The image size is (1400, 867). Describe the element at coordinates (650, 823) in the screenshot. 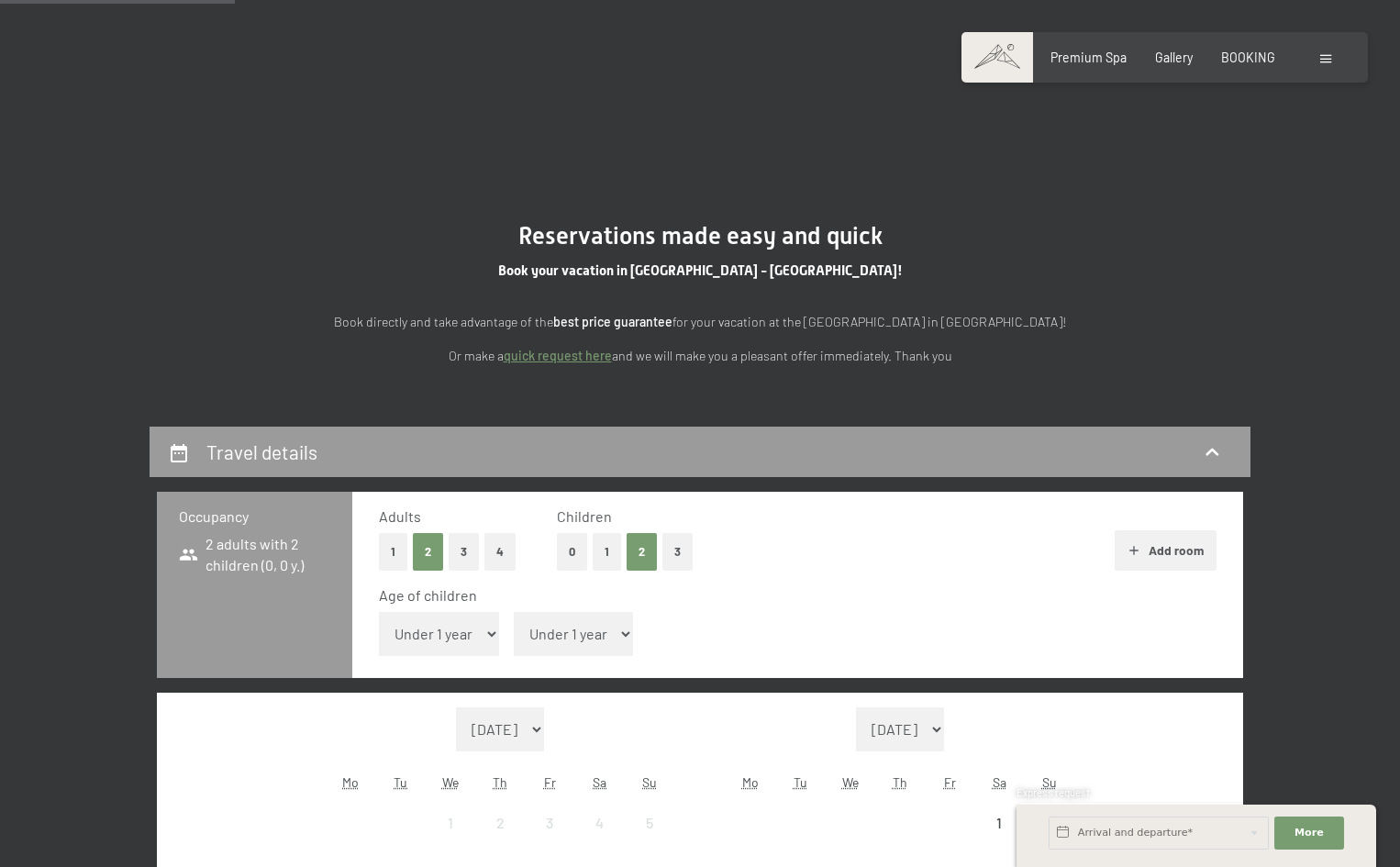

I see `div: Sun Oct 05 2025` at that location.